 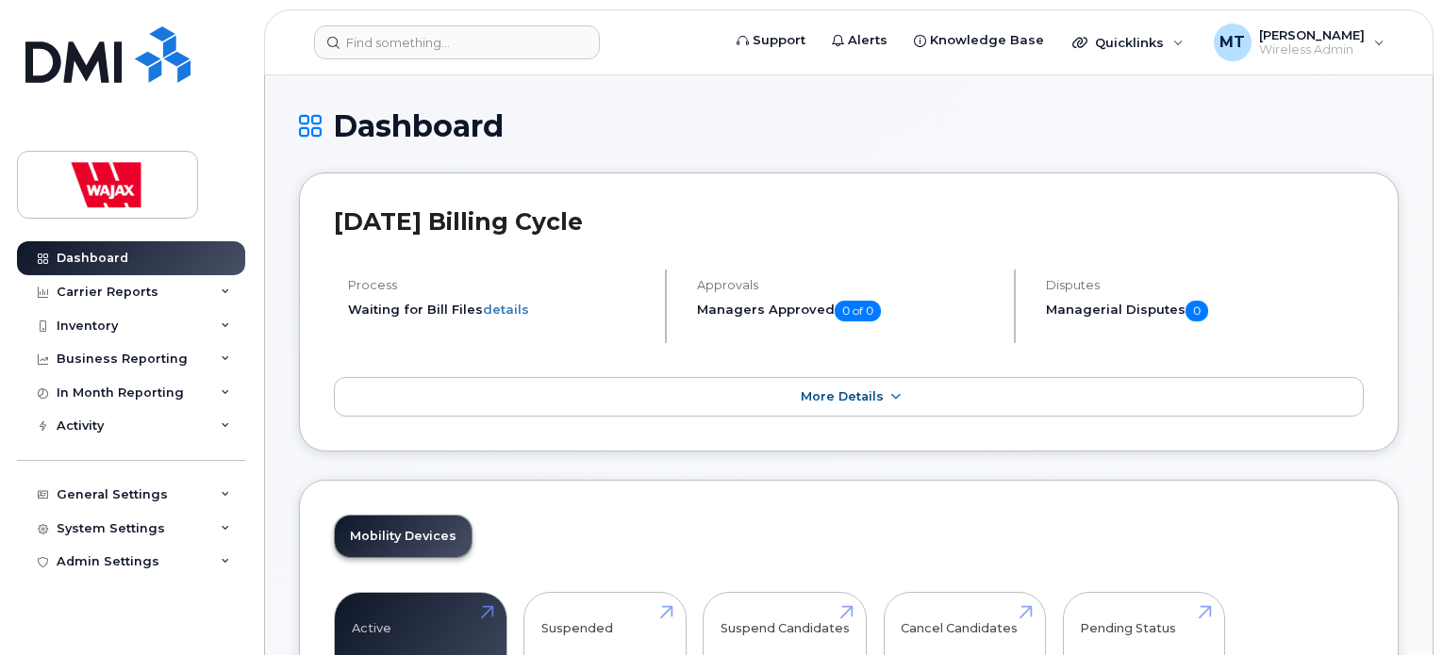 I want to click on a: Mobility Devices, so click(x=403, y=537).